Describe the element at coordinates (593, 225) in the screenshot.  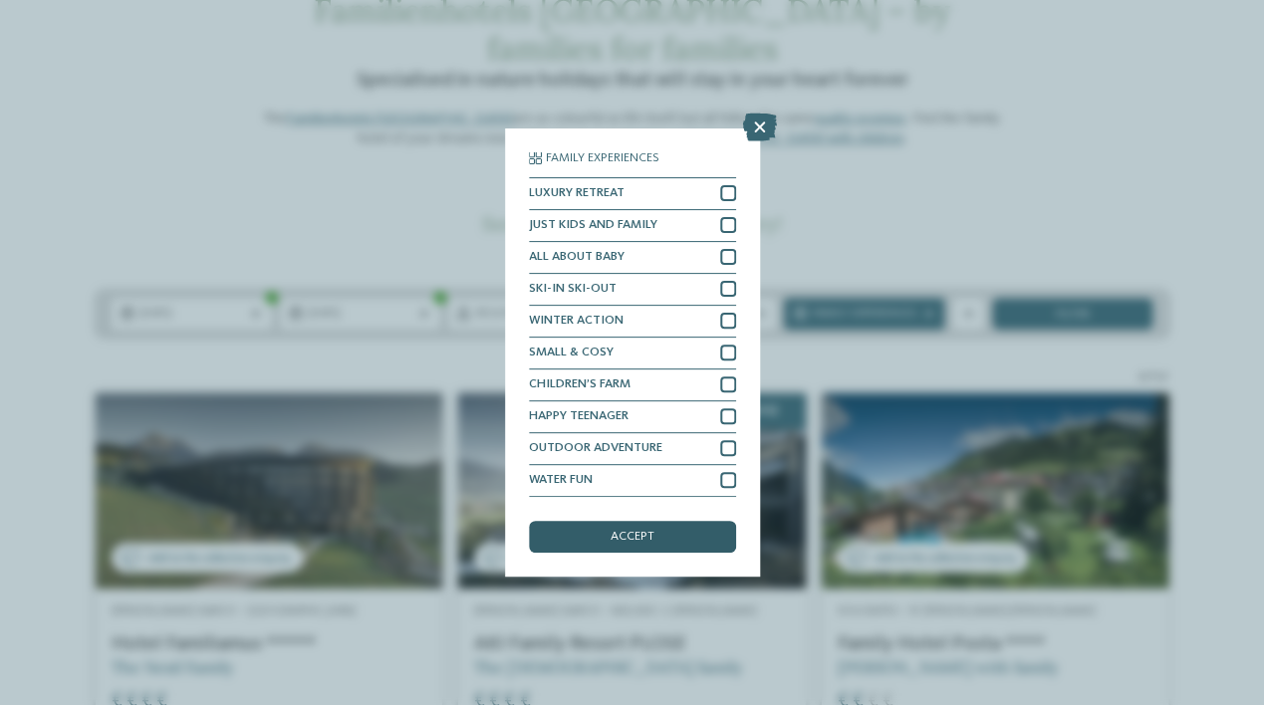
I see `span: JUST KIDS AND FAMILY` at that location.